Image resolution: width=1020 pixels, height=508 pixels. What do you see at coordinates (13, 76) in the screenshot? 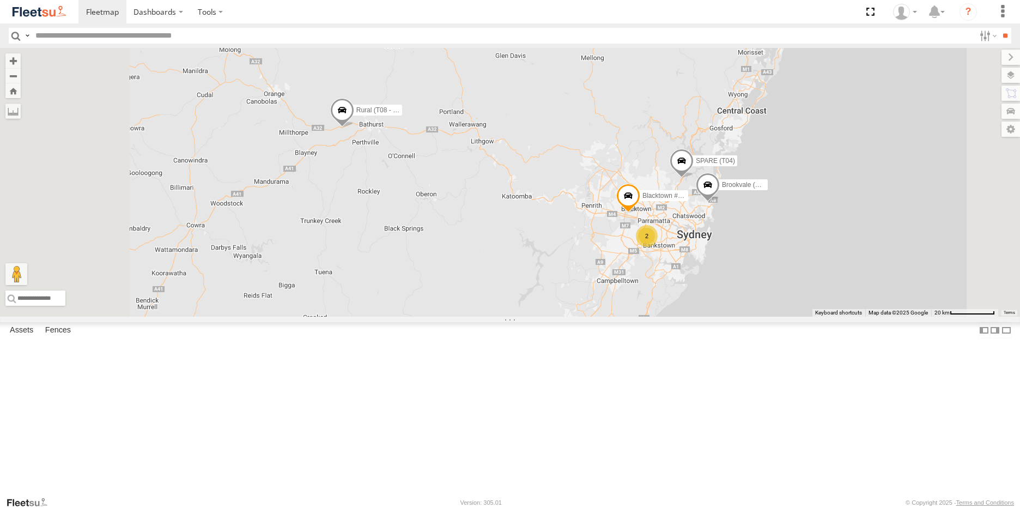
I see `button: Zoom out` at bounding box center [13, 76].